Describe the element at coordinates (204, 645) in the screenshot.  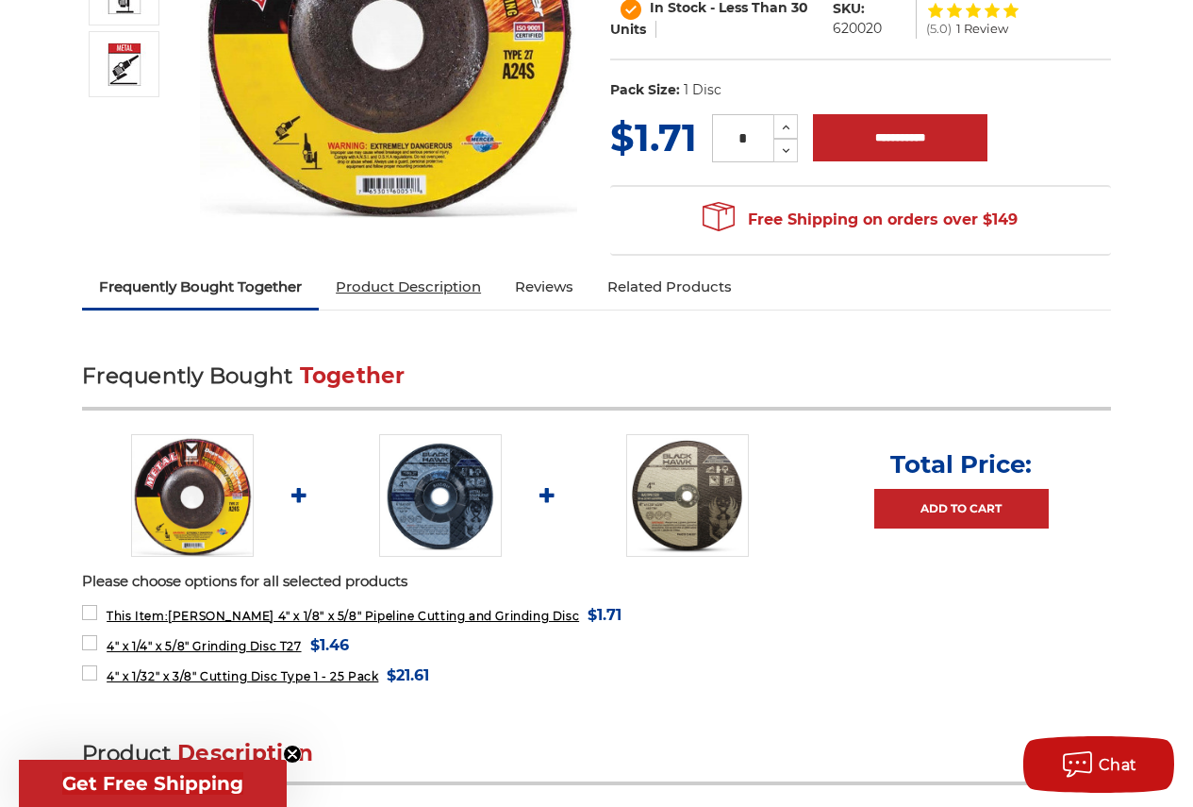
I see `span: 4" x 1/4" x 5/8" Grinding Disc T27` at that location.